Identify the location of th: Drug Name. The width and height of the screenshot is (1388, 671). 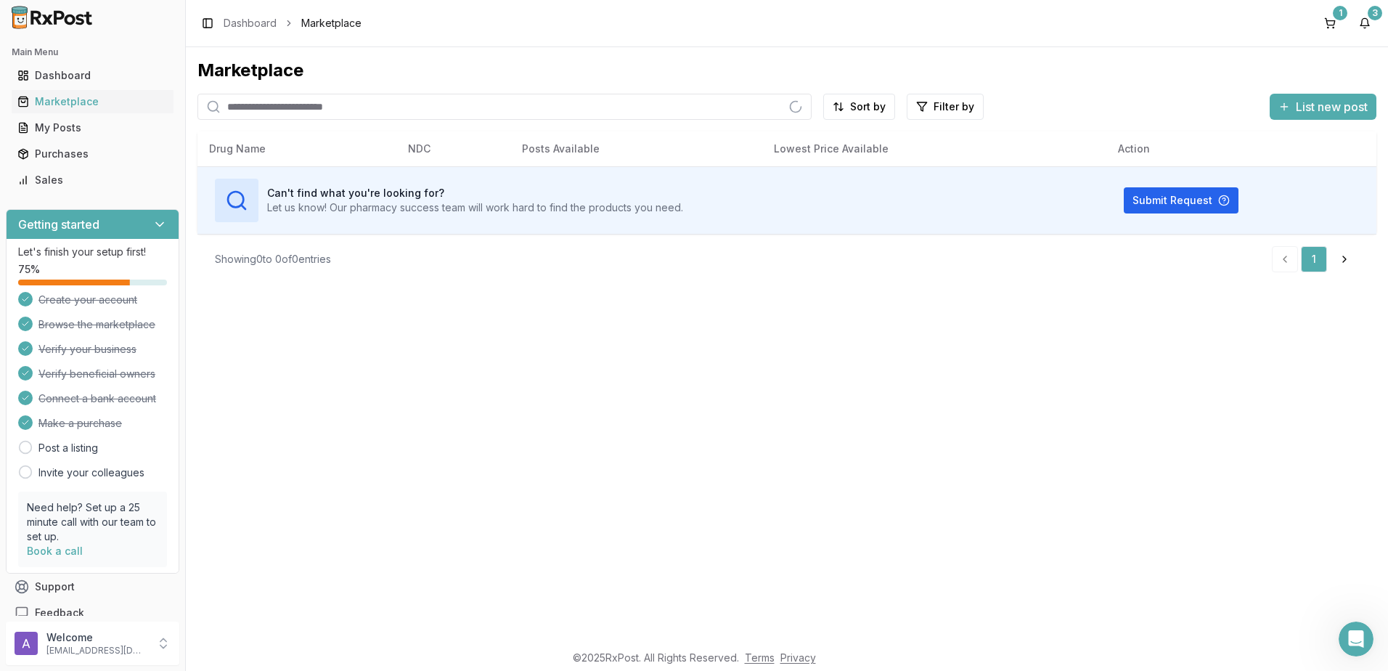
(297, 149).